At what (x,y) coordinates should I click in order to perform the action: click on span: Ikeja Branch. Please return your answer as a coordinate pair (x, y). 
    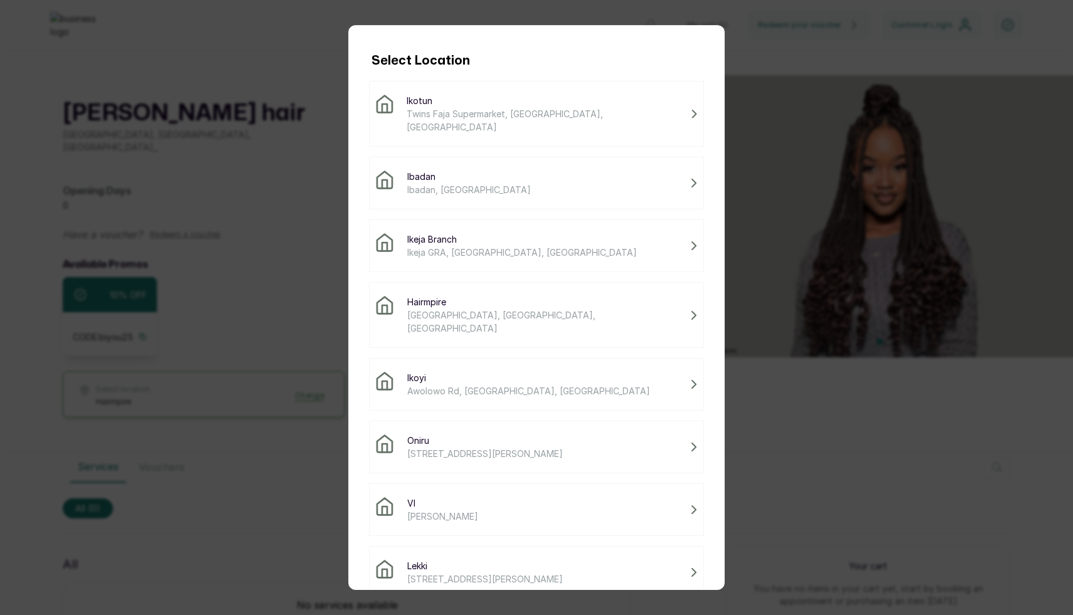
    Looking at the image, I should click on (522, 239).